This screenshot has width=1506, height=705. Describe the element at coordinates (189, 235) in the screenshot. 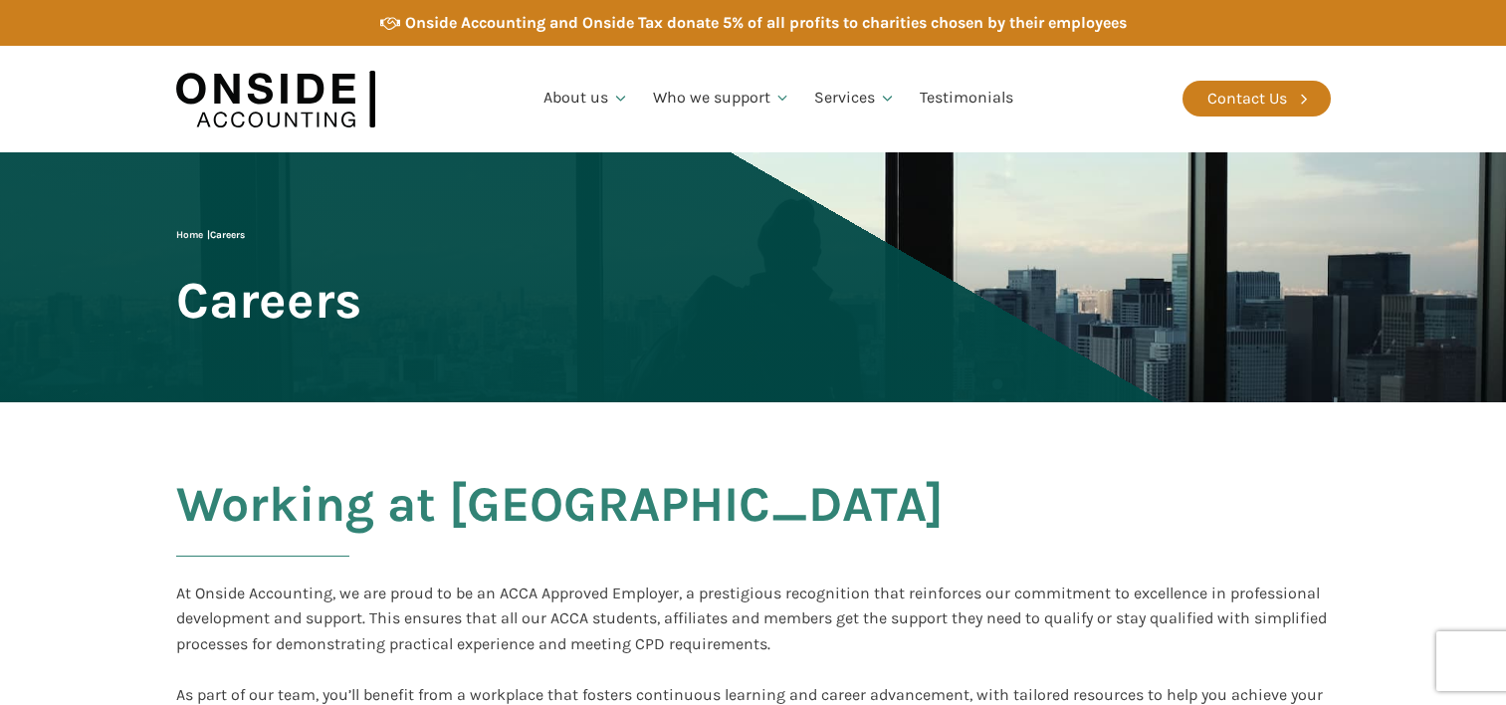

I see `a: Home` at that location.